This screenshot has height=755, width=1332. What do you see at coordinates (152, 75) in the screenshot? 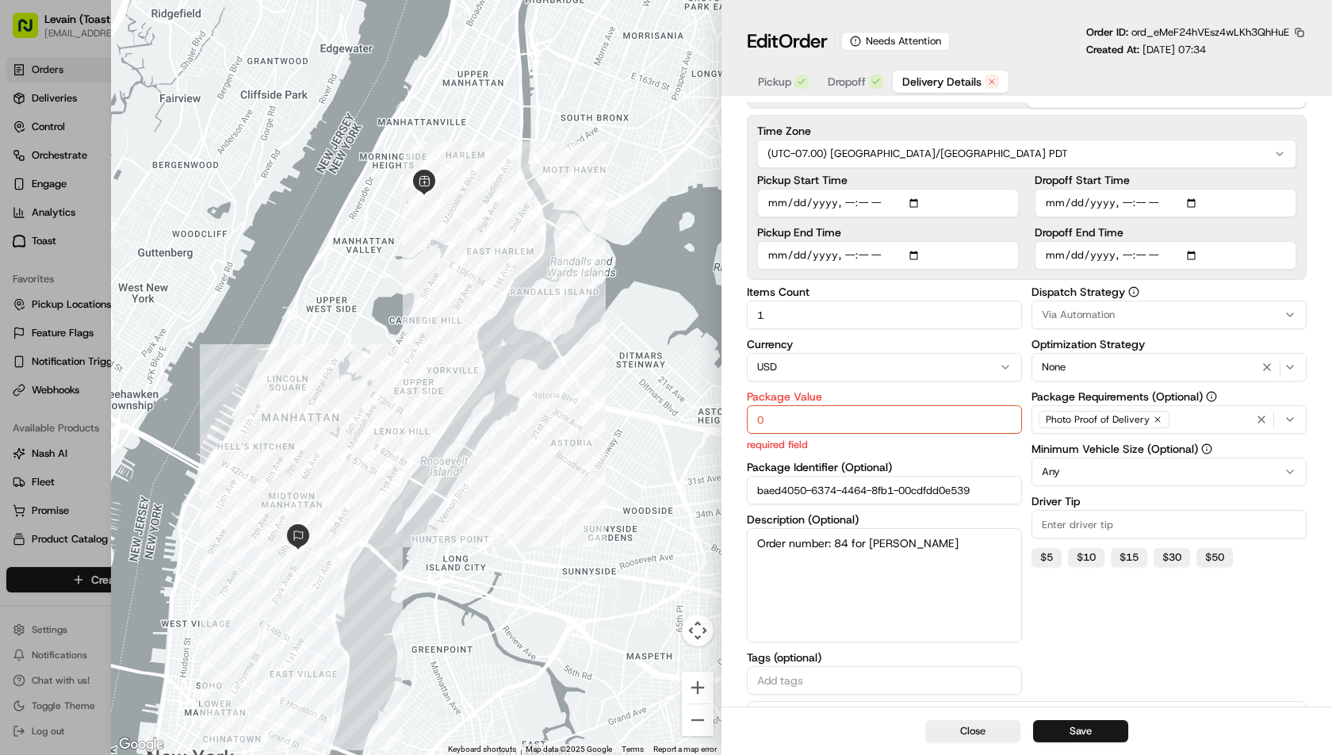
I see `p: Welcome 👋` at bounding box center [152, 75].